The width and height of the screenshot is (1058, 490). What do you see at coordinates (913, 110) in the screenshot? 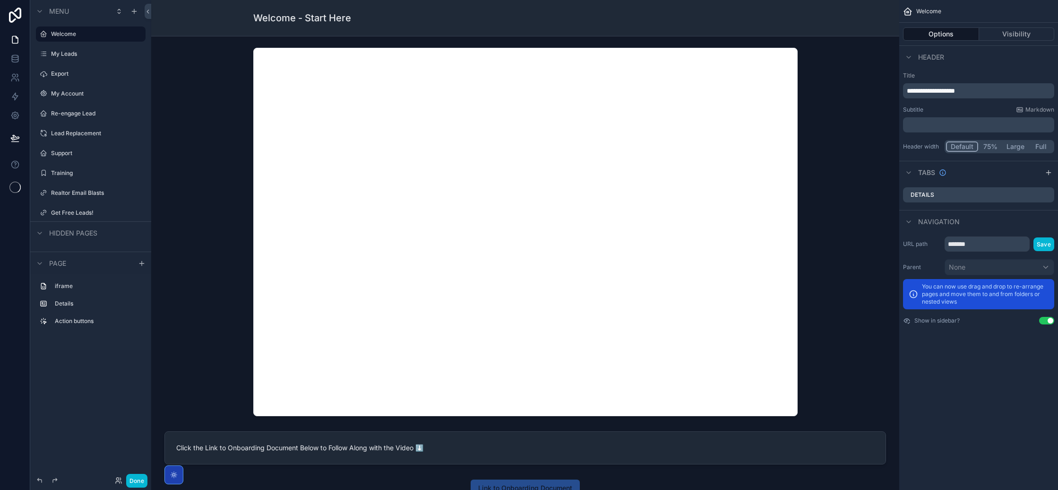
I see `label: Subtitle` at bounding box center [913, 110].